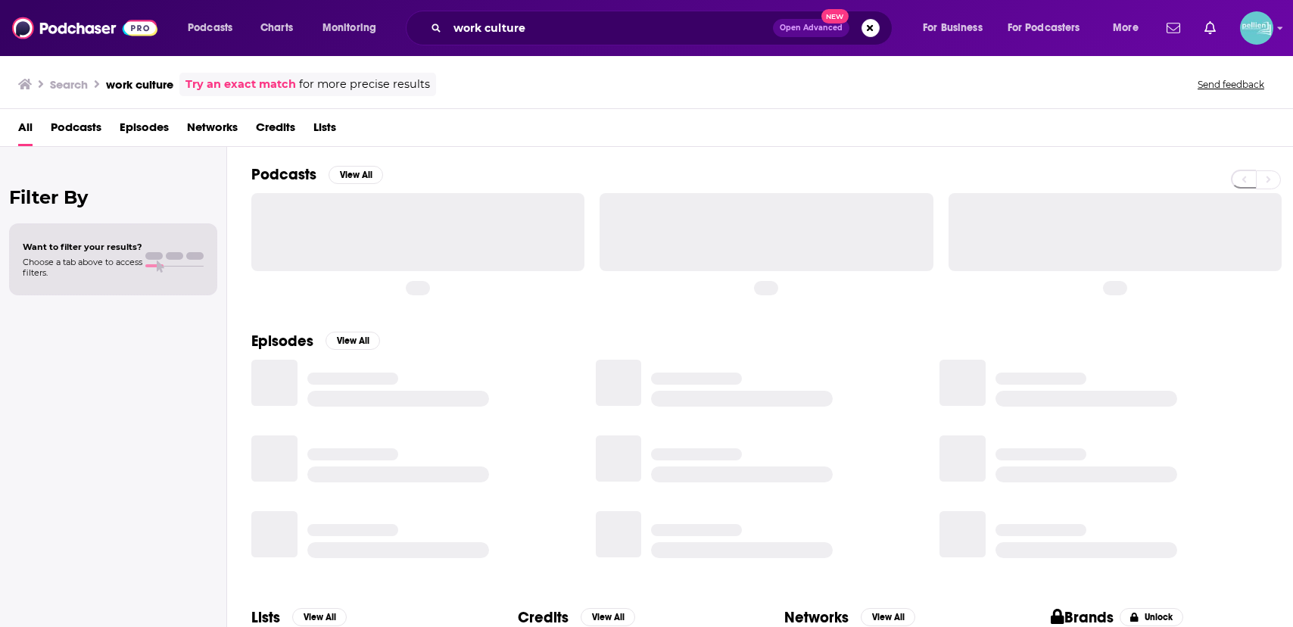 This screenshot has width=1293, height=627. I want to click on span: Episodes, so click(144, 130).